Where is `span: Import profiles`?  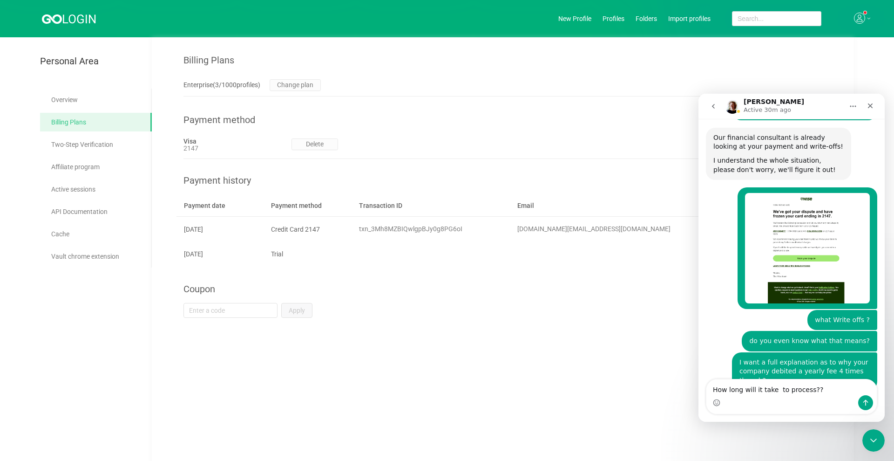 span: Import profiles is located at coordinates (689, 19).